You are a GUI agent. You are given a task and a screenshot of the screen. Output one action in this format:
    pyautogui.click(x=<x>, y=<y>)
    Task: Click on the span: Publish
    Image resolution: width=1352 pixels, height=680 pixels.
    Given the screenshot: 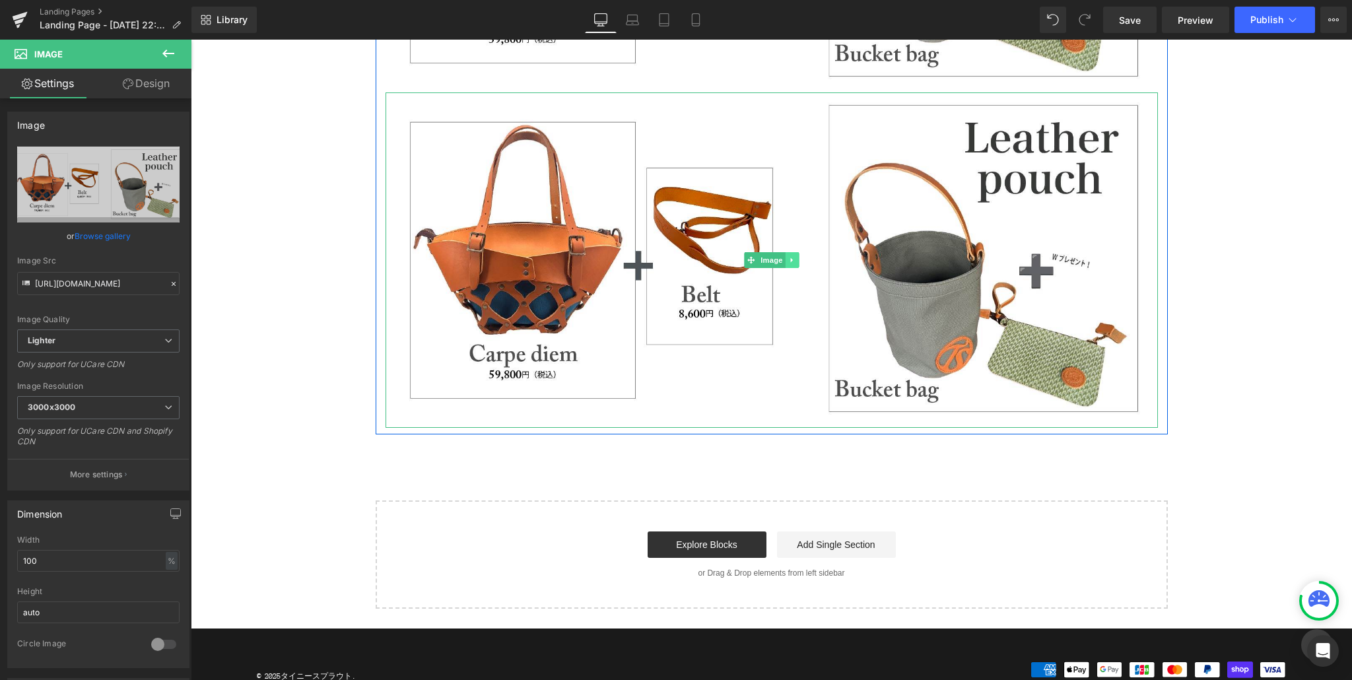 What is the action you would take?
    pyautogui.click(x=1267, y=20)
    